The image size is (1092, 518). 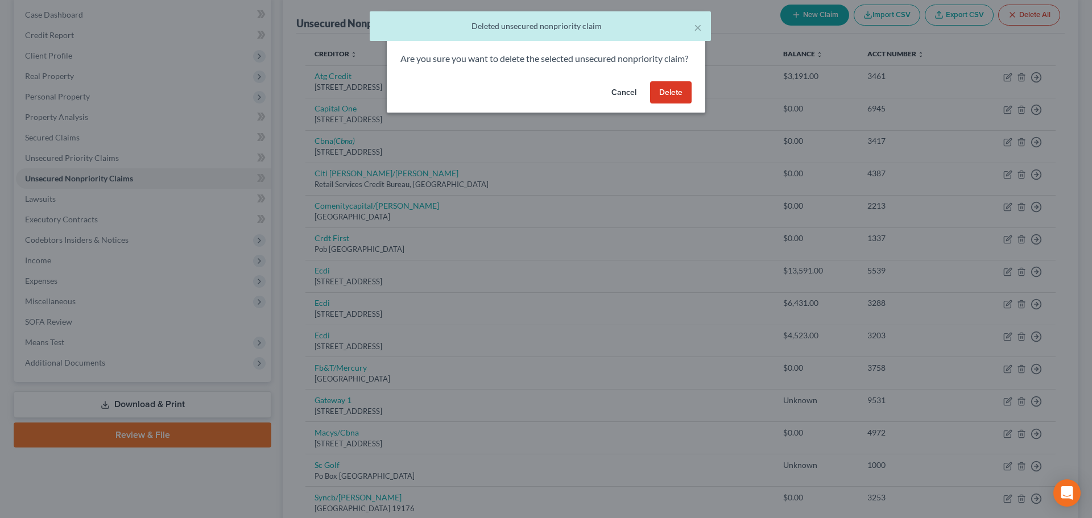 What do you see at coordinates (546, 59) in the screenshot?
I see `p: Are you sure you want to delete the selected unsecured nonpriority claim?` at bounding box center [546, 59].